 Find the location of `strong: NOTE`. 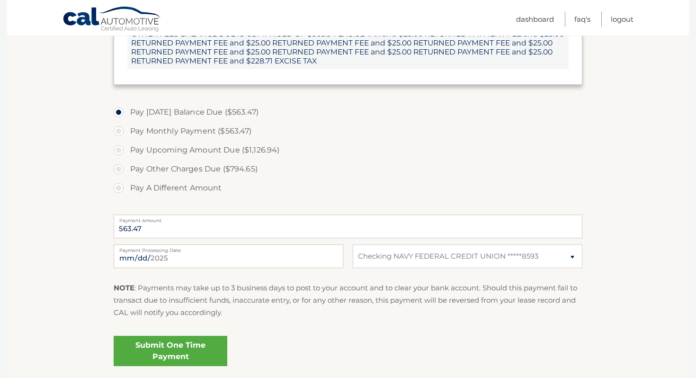

strong: NOTE is located at coordinates (124, 287).